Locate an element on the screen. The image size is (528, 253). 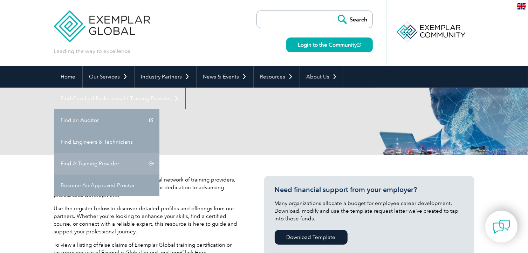
img: open_square.png is located at coordinates (359, 45).